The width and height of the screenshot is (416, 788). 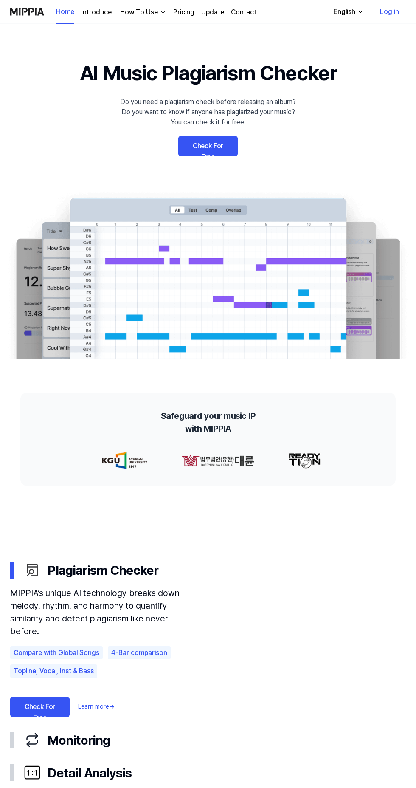 What do you see at coordinates (348, 12) in the screenshot?
I see `button: English` at bounding box center [348, 12].